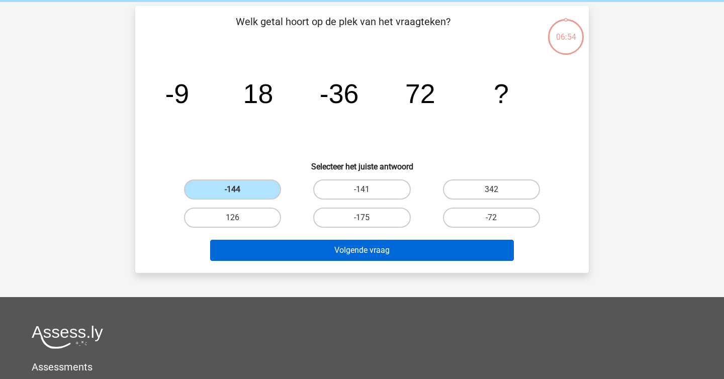 The height and width of the screenshot is (379, 724). What do you see at coordinates (232, 190) in the screenshot?
I see `label: -144` at bounding box center [232, 190].